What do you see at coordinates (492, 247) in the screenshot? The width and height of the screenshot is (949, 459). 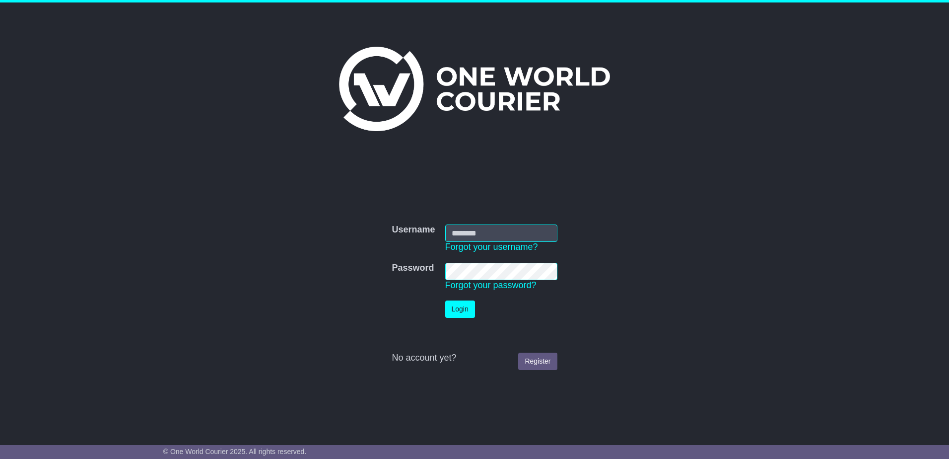 I see `a: Forgot your username?` at bounding box center [492, 247].